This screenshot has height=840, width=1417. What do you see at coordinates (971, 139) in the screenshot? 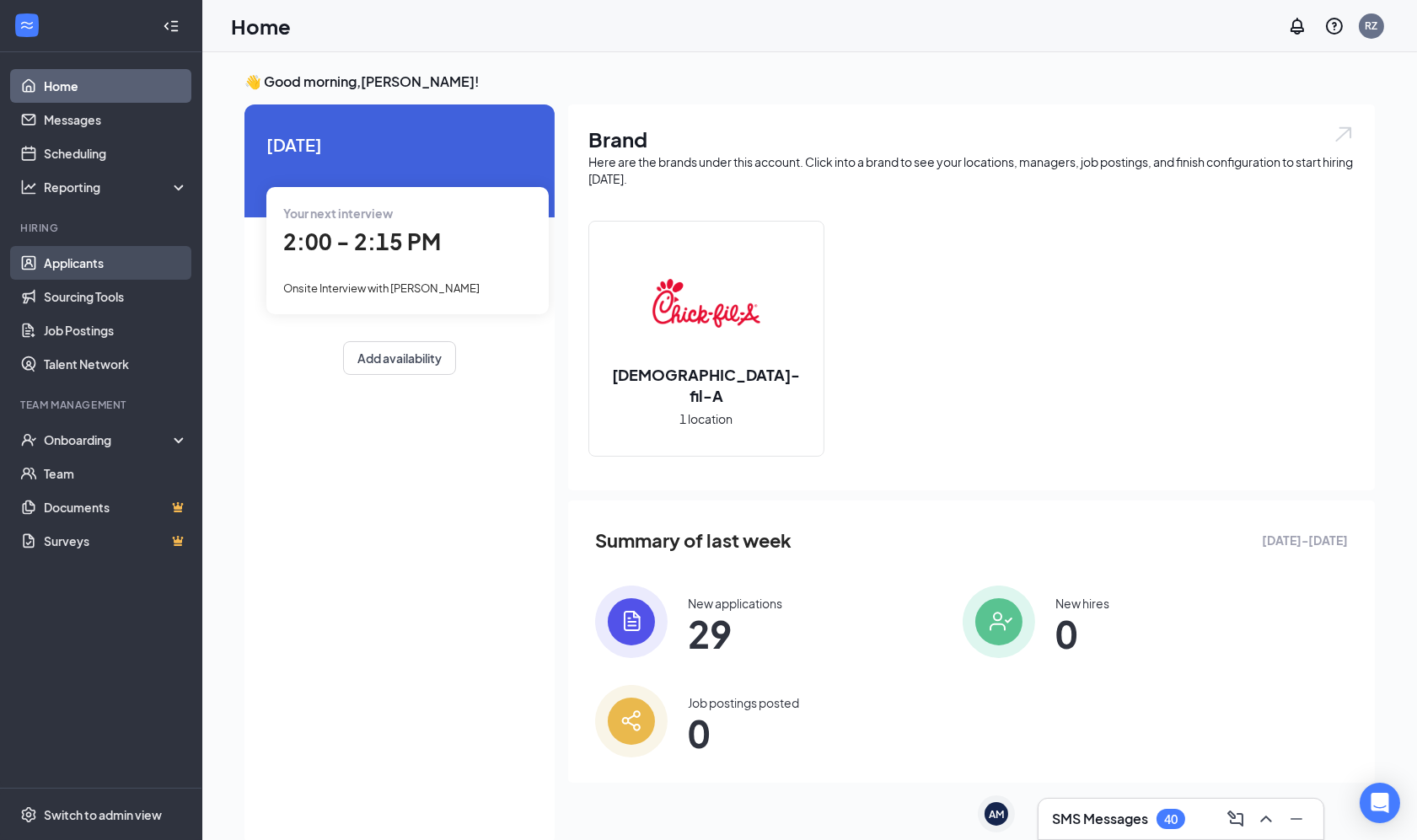
I see `h1: Brand` at bounding box center [971, 139].